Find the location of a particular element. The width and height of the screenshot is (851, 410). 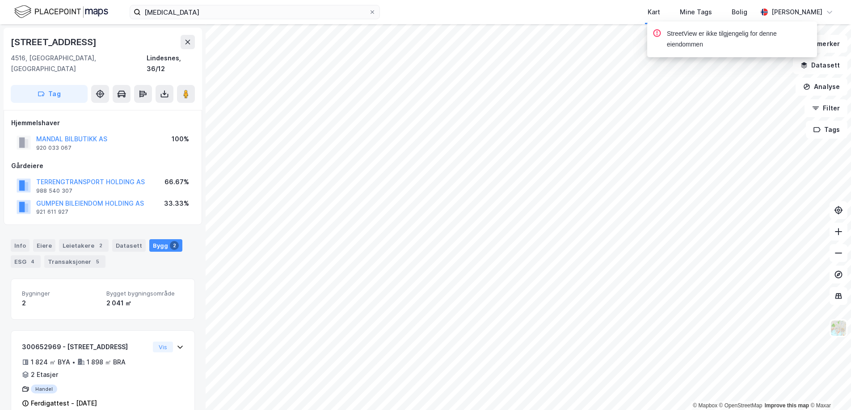

div: 66.67% is located at coordinates (176, 182).